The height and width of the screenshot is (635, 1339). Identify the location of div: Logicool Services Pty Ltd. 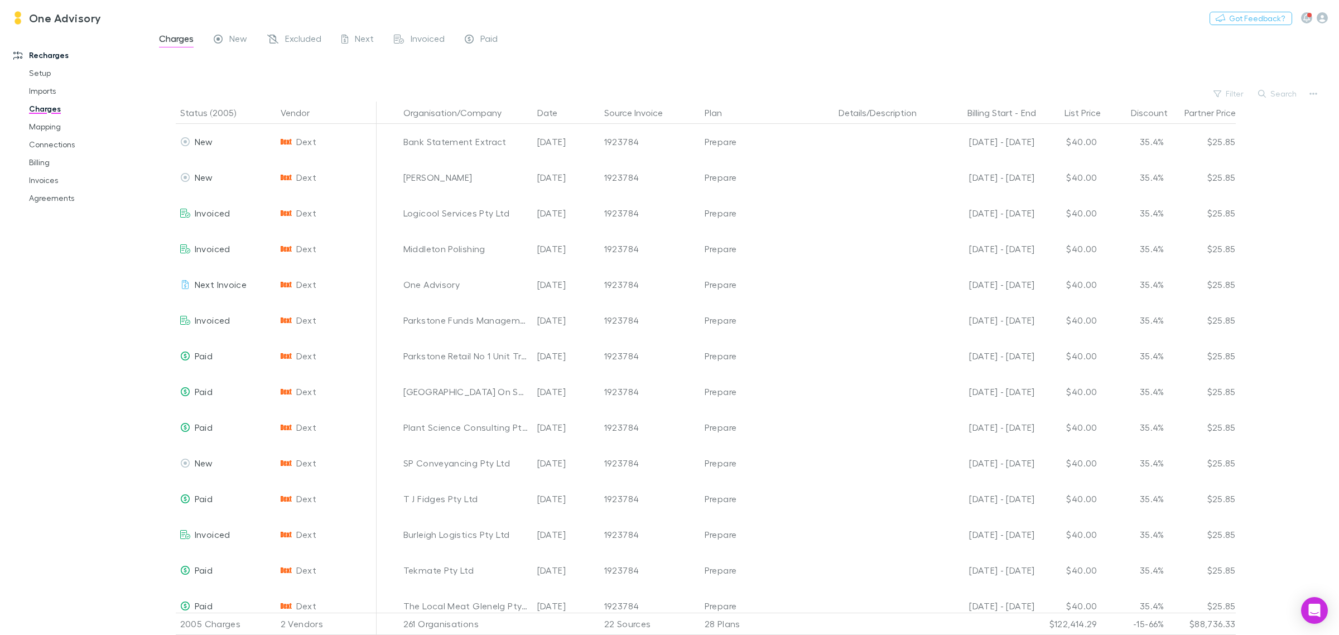
(466, 213).